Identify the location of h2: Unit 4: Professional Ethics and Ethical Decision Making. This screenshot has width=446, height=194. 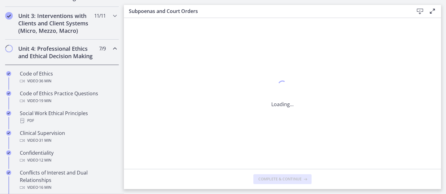
(56, 52).